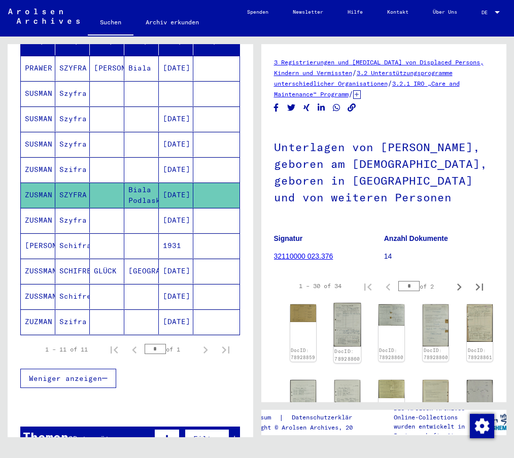 The height and width of the screenshot is (458, 514). What do you see at coordinates (336, 108) in the screenshot?
I see `button: Share on WhatsApp` at bounding box center [336, 108].